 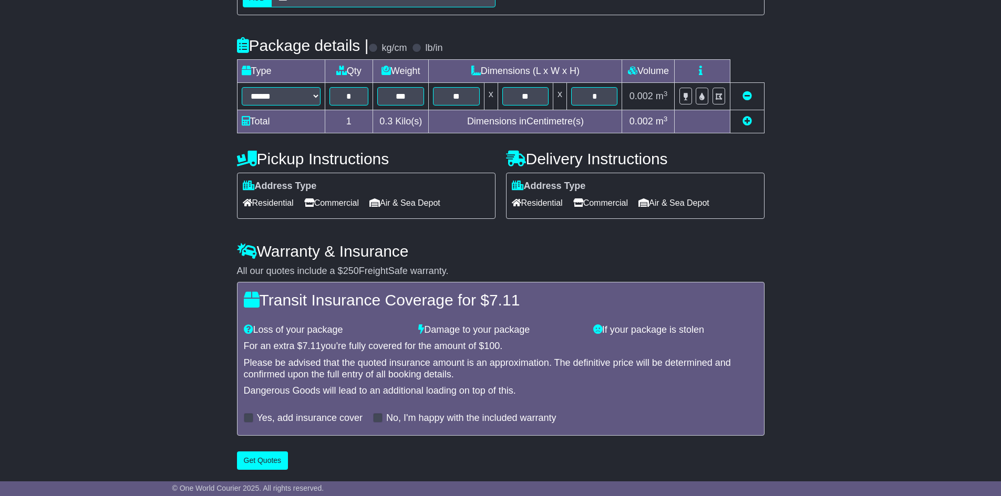 I want to click on label: No, I'm happy with the included warranty, so click(x=471, y=419).